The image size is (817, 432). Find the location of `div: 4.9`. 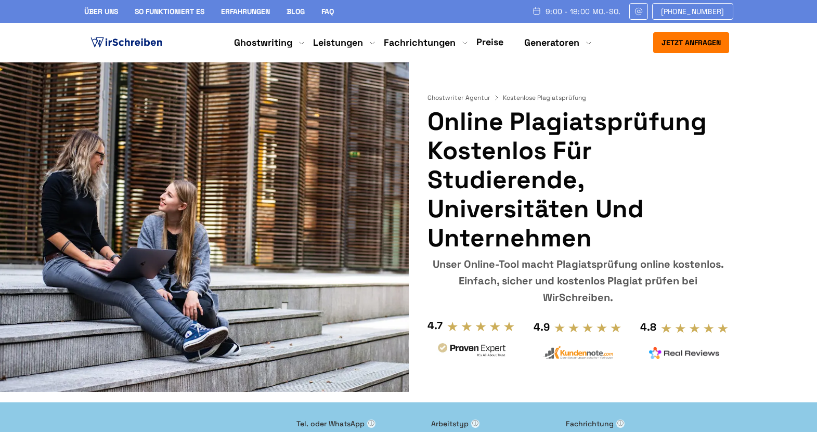

div: 4.9 is located at coordinates (542, 327).